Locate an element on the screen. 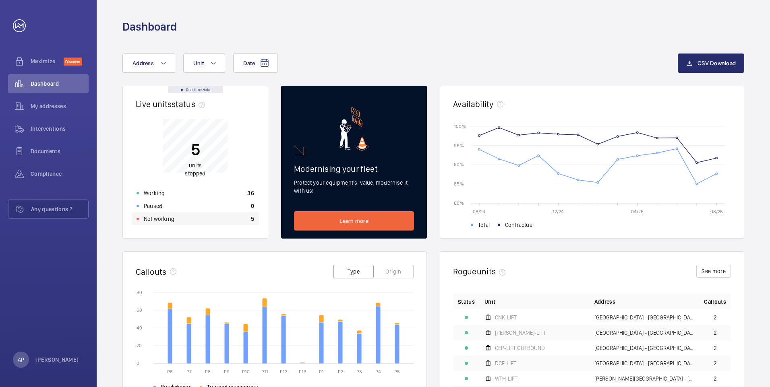 The image size is (770, 387). h2: Callouts is located at coordinates (151, 272).